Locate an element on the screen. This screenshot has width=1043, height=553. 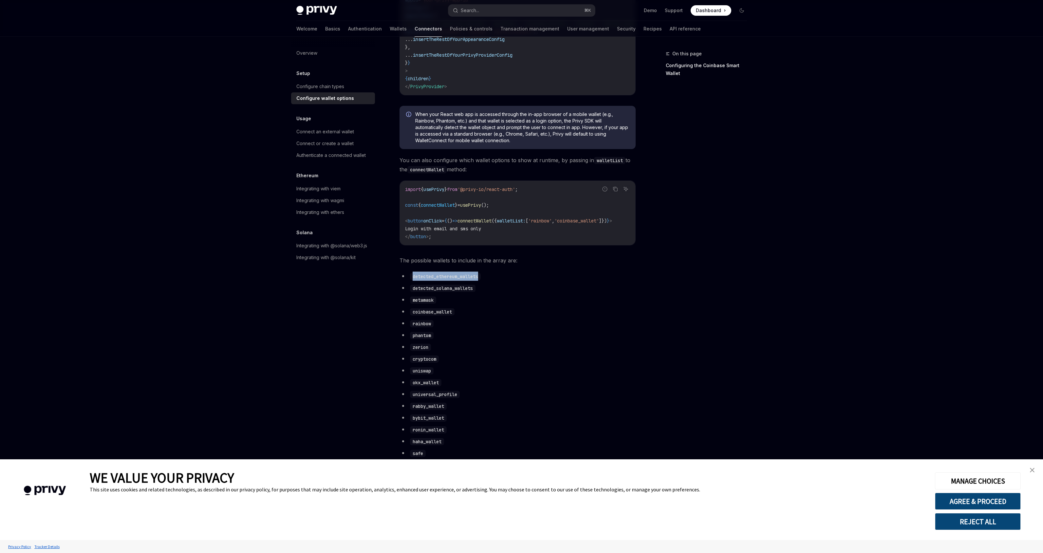
button: Ask AI is located at coordinates (626, 189).